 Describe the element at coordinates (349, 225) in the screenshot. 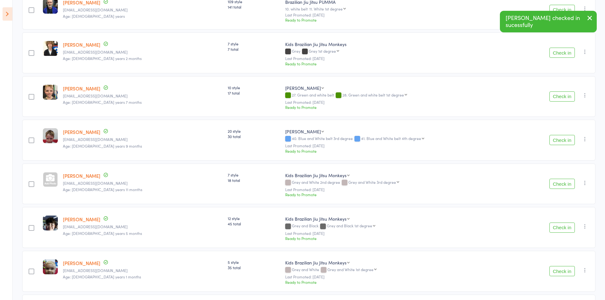

I see `div: Grey and Black 1st degree` at that location.